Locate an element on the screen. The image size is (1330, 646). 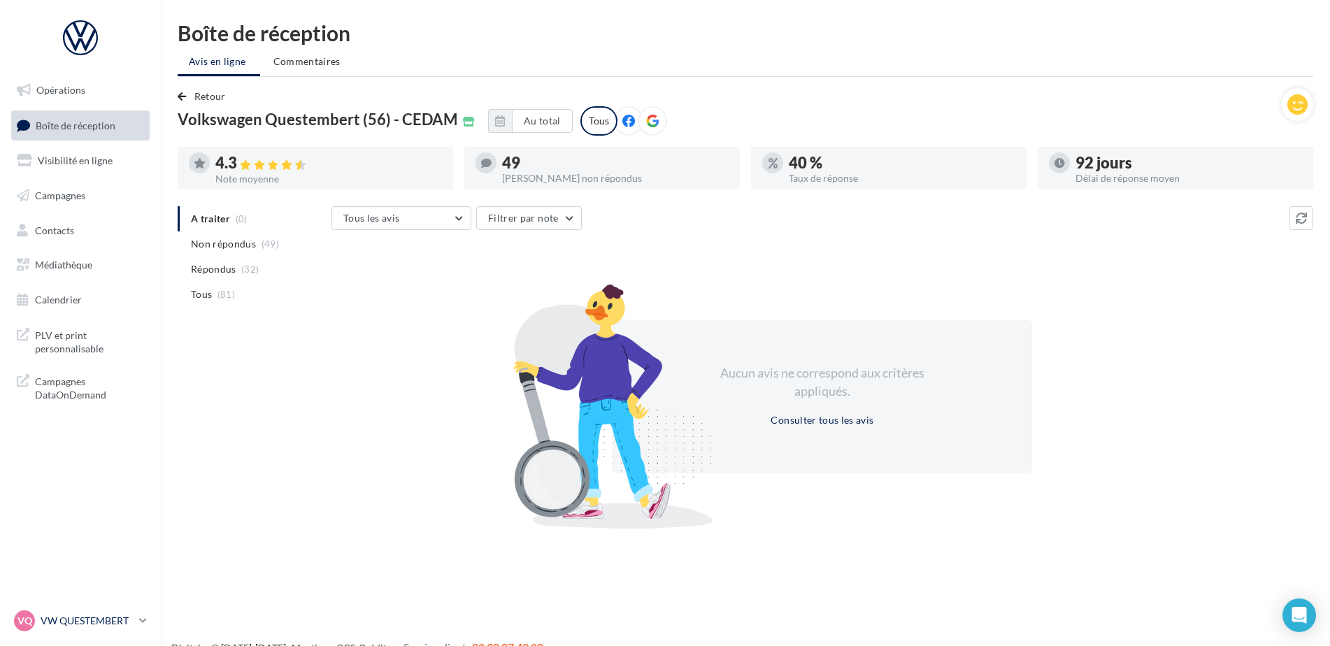
span: Campagnes DataOnDemand is located at coordinates (90, 387).